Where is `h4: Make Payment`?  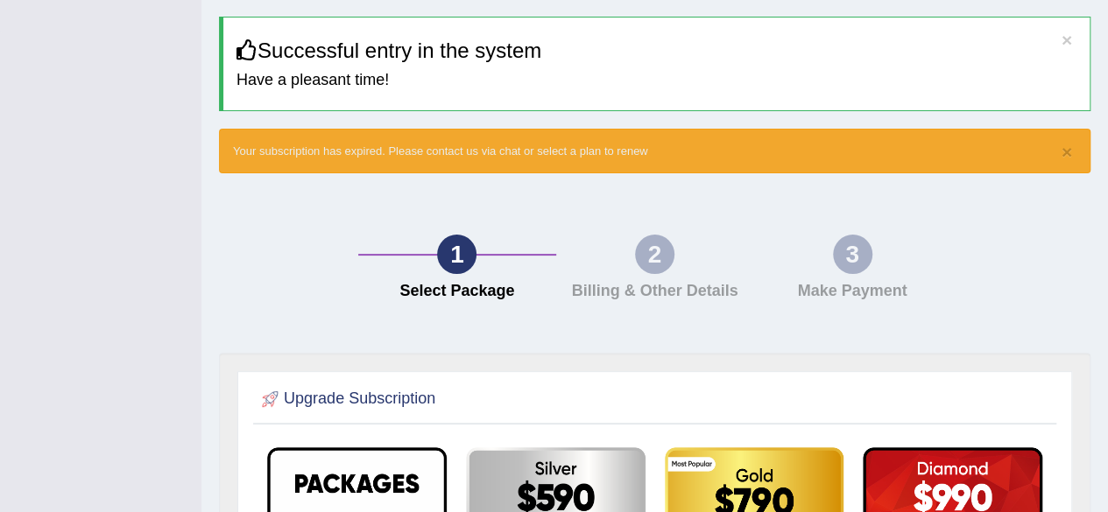 h4: Make Payment is located at coordinates (852, 292).